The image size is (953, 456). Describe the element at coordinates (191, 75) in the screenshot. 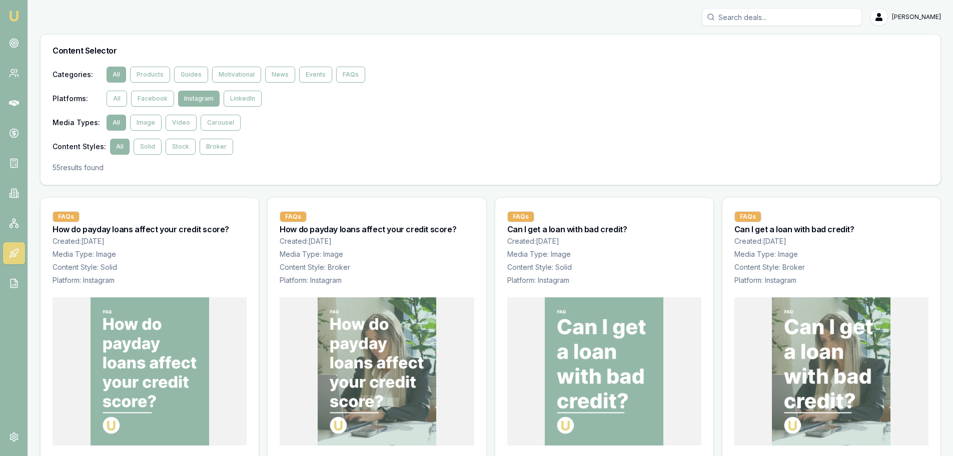

I see `button: Guides` at that location.